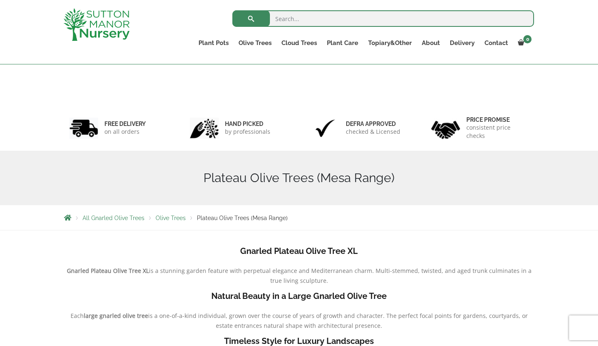  I want to click on nav: Breadcrumbs, so click(299, 218).